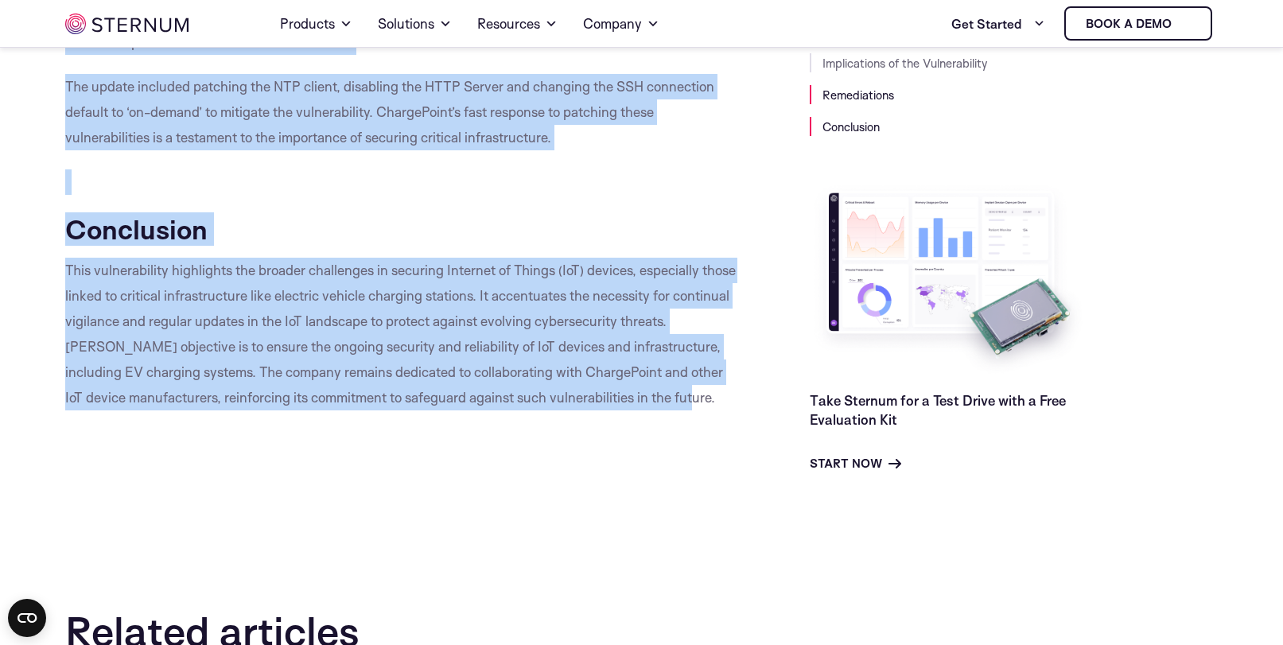 This screenshot has width=1283, height=645. What do you see at coordinates (998, 24) in the screenshot?
I see `a: Get Started` at bounding box center [998, 24].